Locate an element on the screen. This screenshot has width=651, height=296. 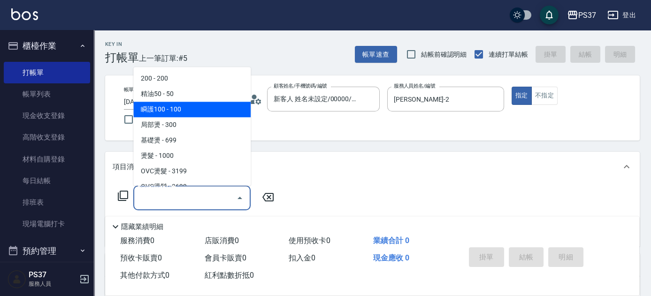
span: 紅利點數折抵 0 is located at coordinates (229, 275).